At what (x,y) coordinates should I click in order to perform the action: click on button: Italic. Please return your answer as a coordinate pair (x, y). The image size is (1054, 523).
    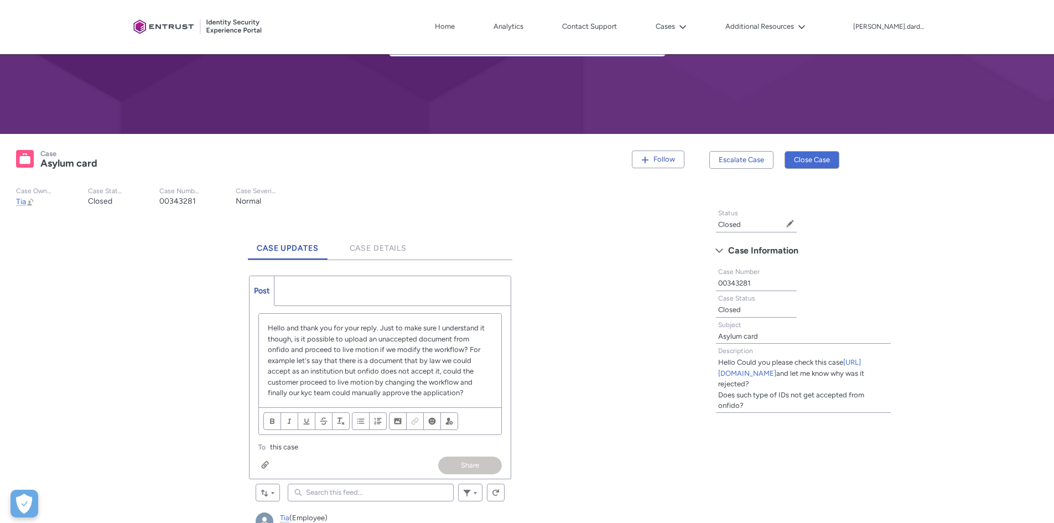
    Looking at the image, I should click on (289, 421).